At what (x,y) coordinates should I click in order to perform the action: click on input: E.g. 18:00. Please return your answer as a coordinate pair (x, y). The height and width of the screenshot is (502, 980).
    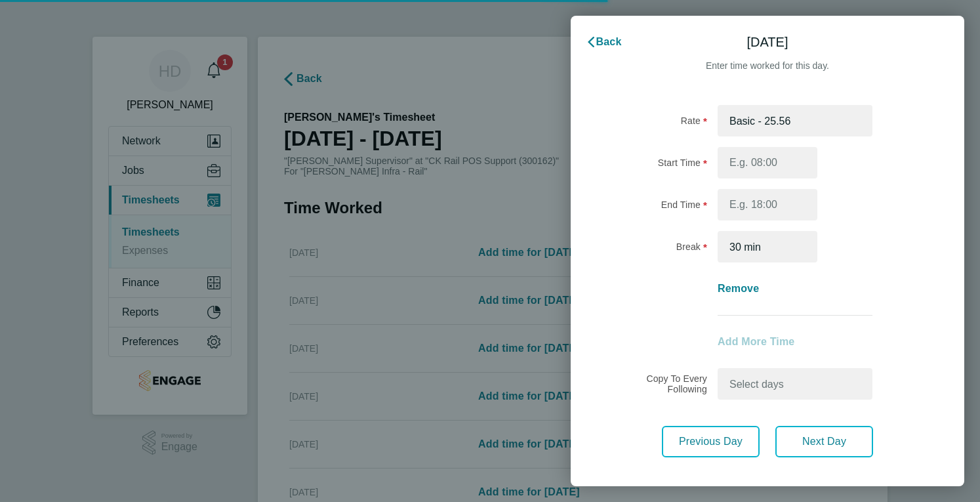
    Looking at the image, I should click on (768, 205).